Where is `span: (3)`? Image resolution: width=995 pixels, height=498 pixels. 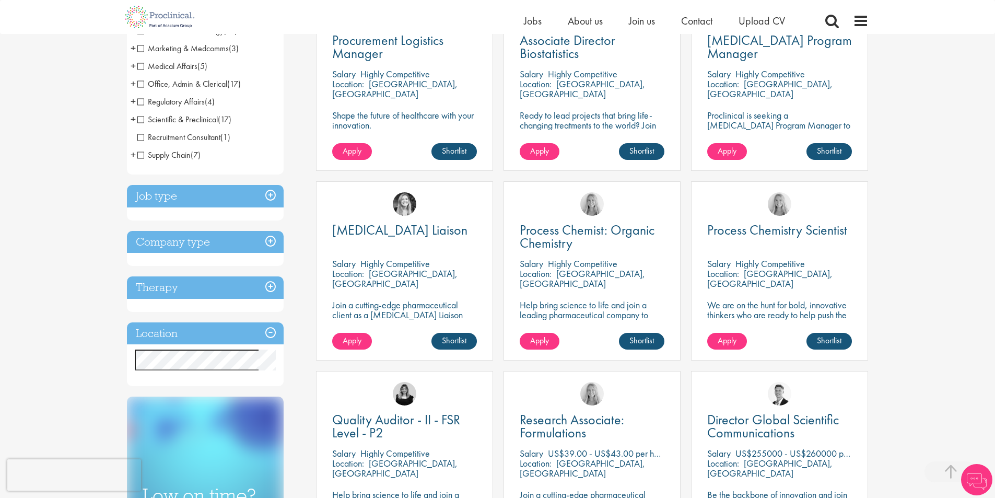
span: (3) is located at coordinates (234, 48).